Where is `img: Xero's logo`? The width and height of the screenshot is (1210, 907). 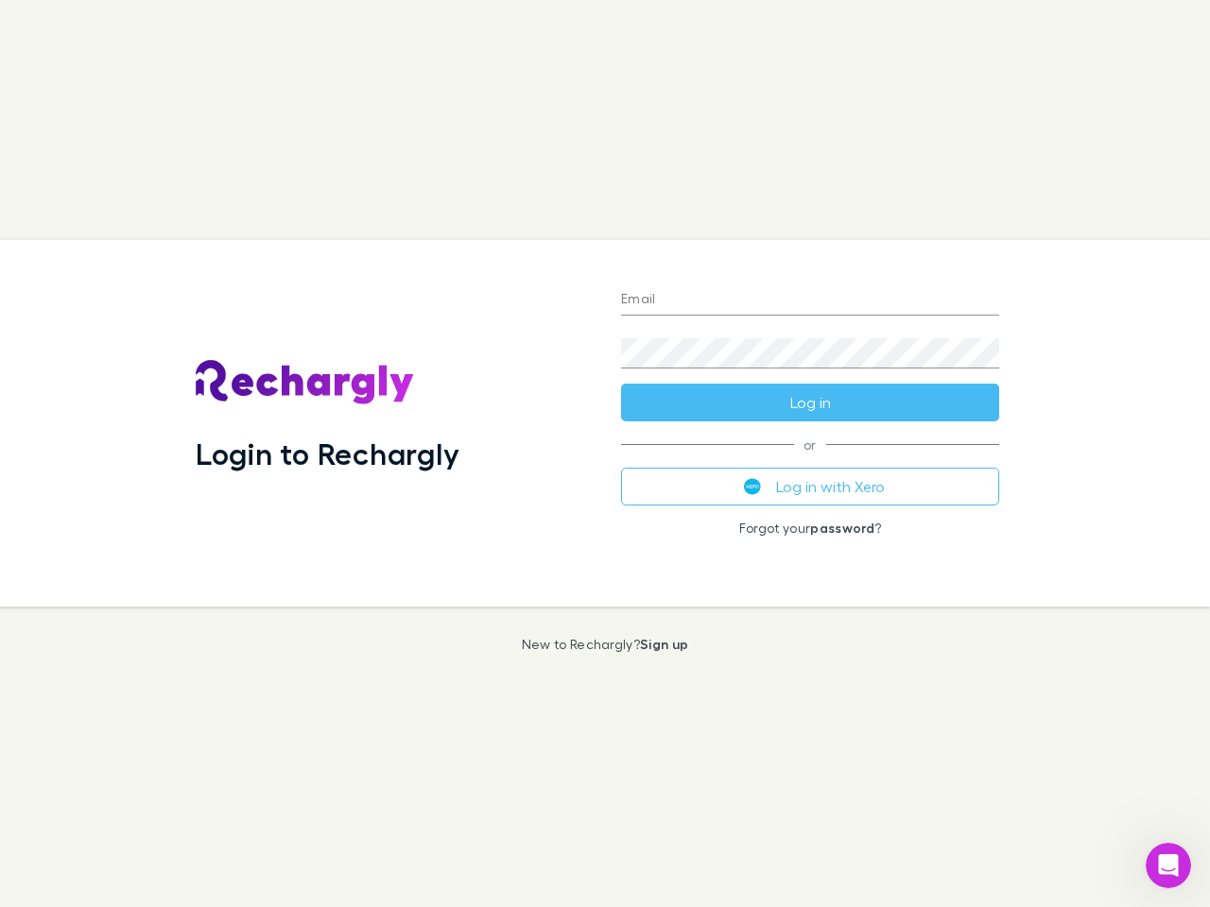 img: Xero's logo is located at coordinates (752, 487).